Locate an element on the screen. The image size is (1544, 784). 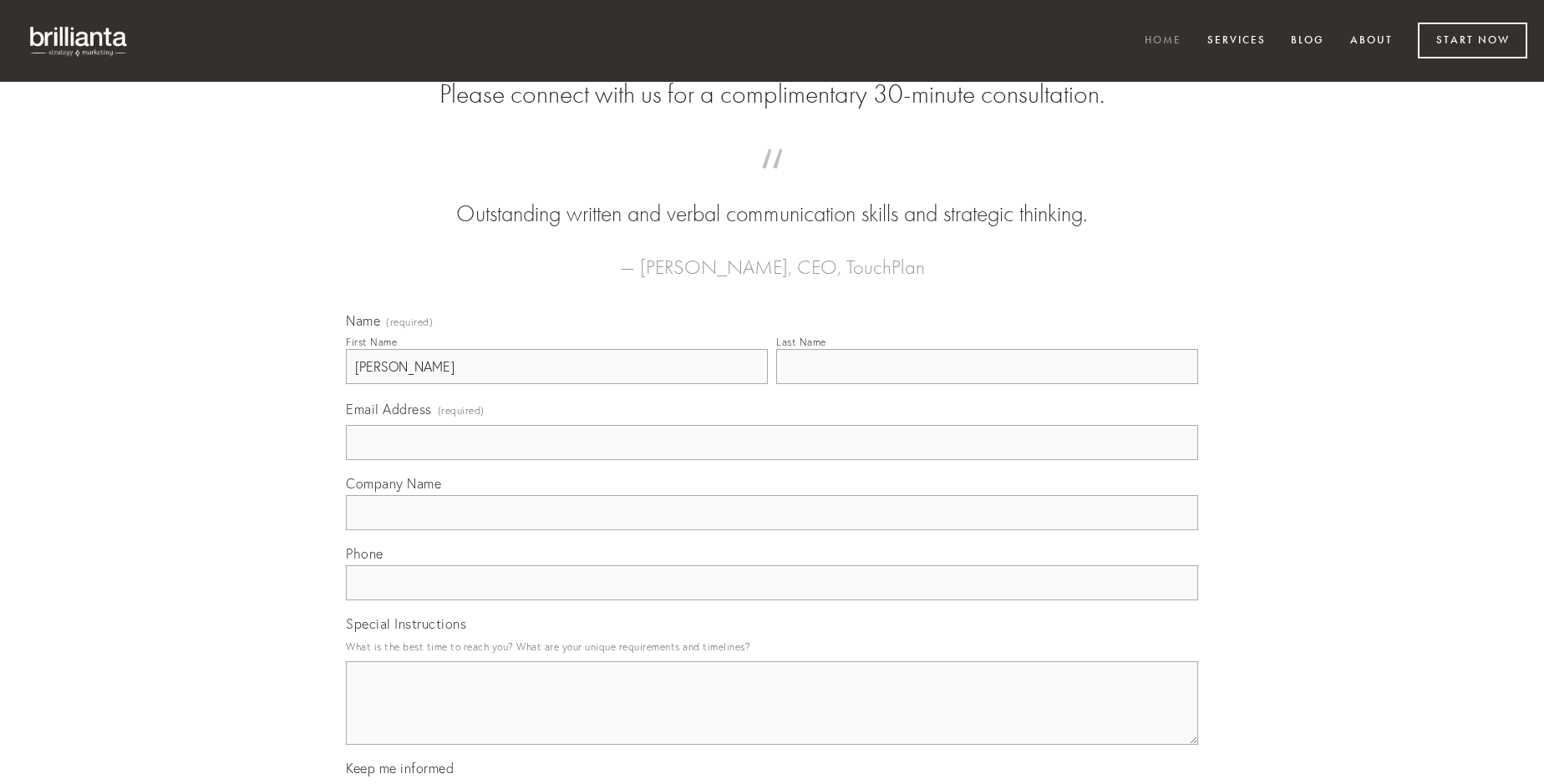
span: Company Name is located at coordinates (393, 483).